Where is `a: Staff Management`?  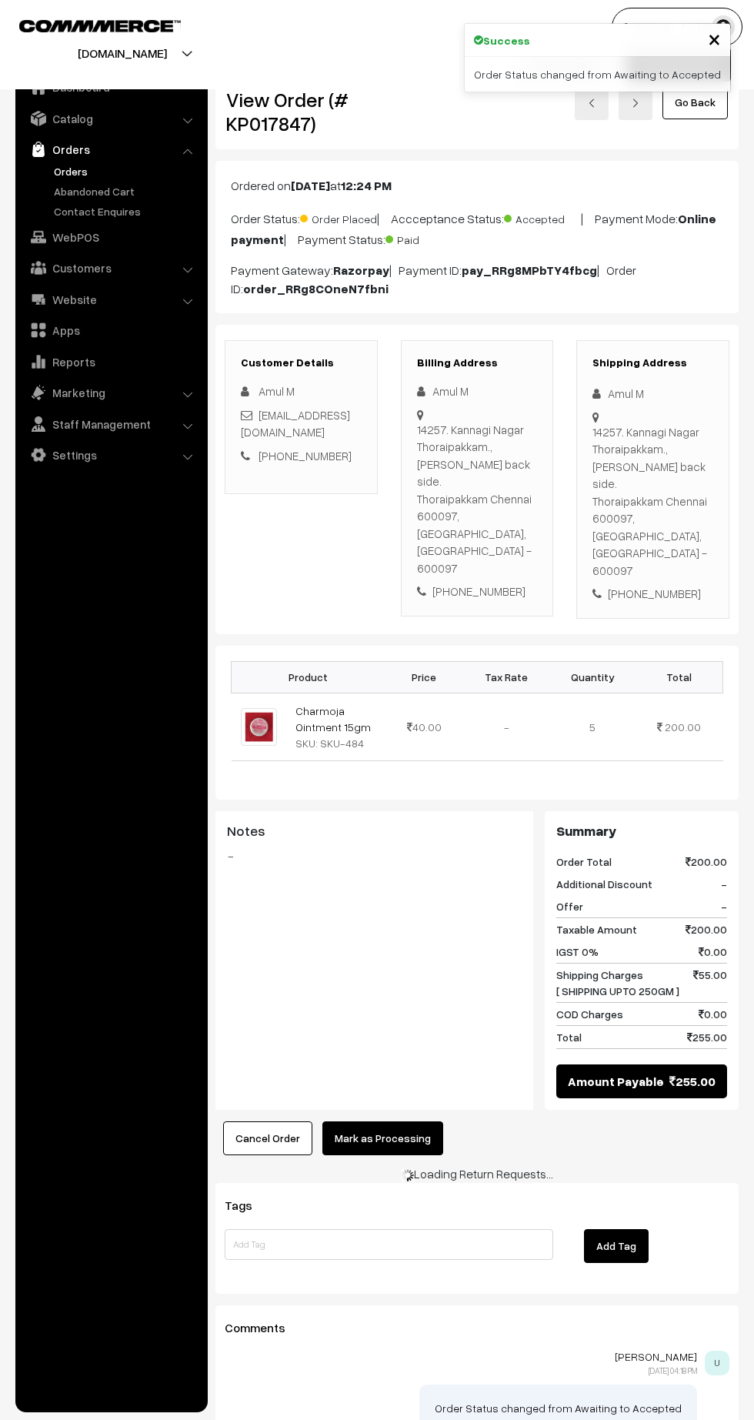
a: Staff Management is located at coordinates (111, 424).